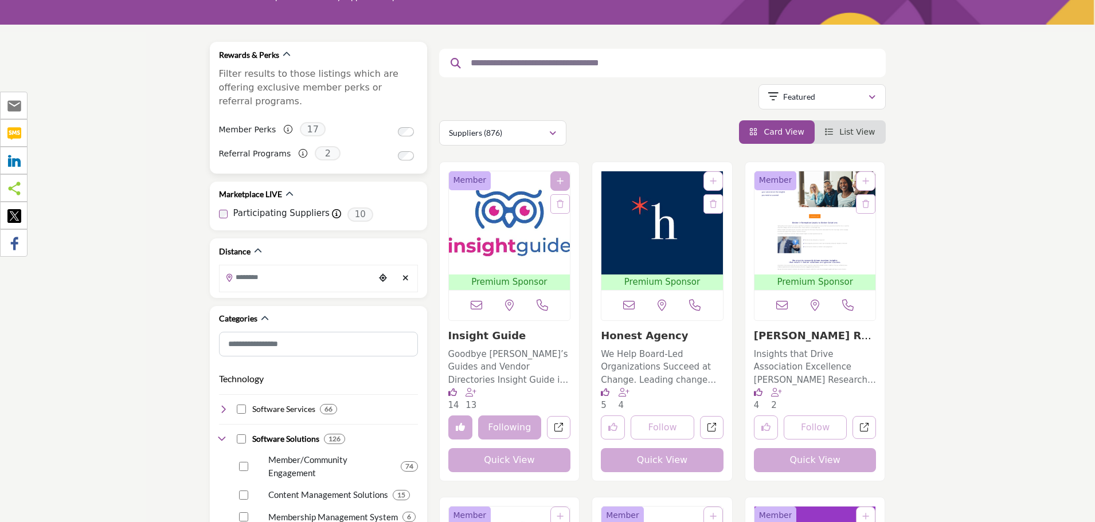 The width and height of the screenshot is (1095, 522). What do you see at coordinates (328, 409) in the screenshot?
I see `b: 66` at bounding box center [328, 409].